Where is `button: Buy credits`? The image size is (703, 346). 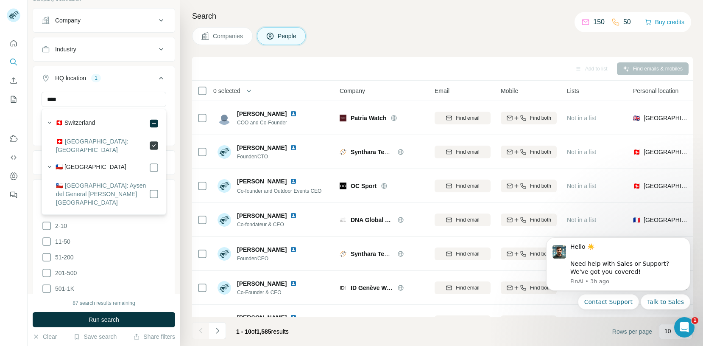
button: Buy credits is located at coordinates (664, 22).